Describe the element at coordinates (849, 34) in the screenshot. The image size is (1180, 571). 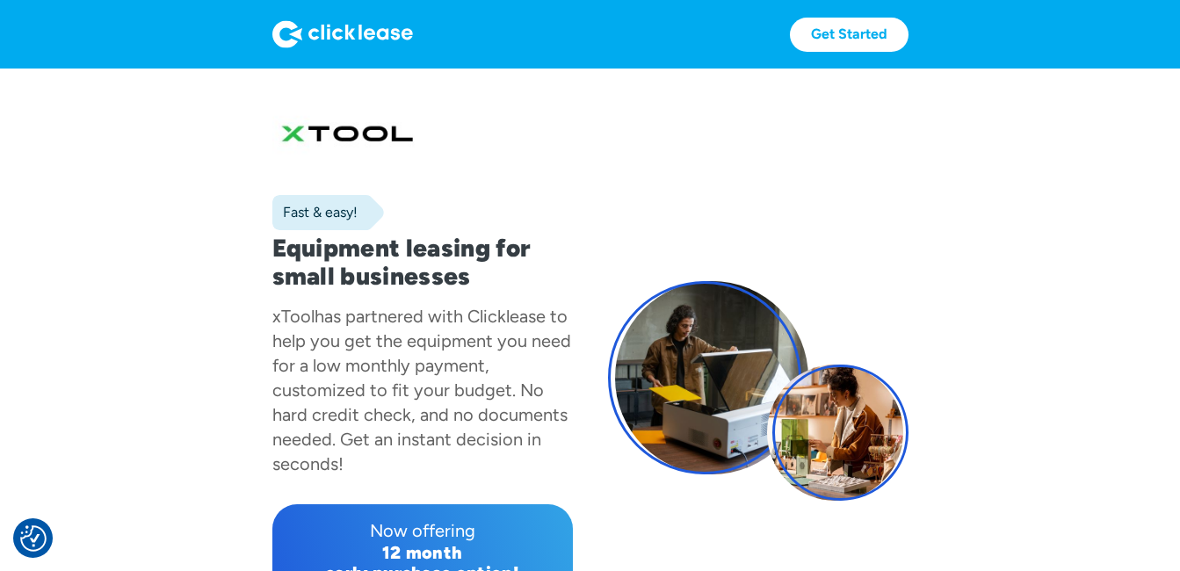
I see `a: Get Started` at that location.